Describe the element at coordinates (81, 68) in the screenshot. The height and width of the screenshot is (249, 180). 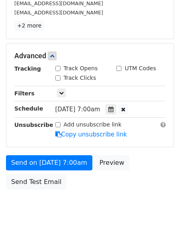
I see `label: Track Opens` at that location.